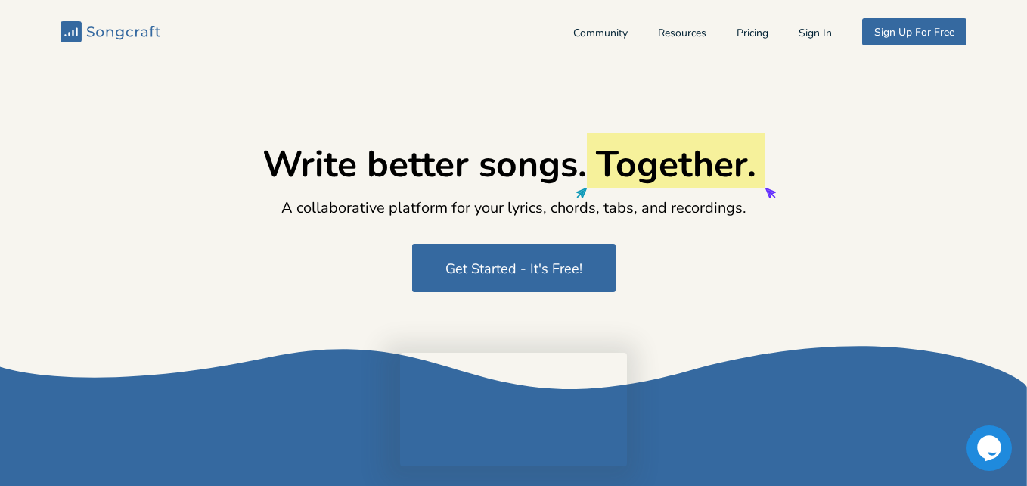 The height and width of the screenshot is (486, 1027). I want to click on span: Together., so click(676, 164).